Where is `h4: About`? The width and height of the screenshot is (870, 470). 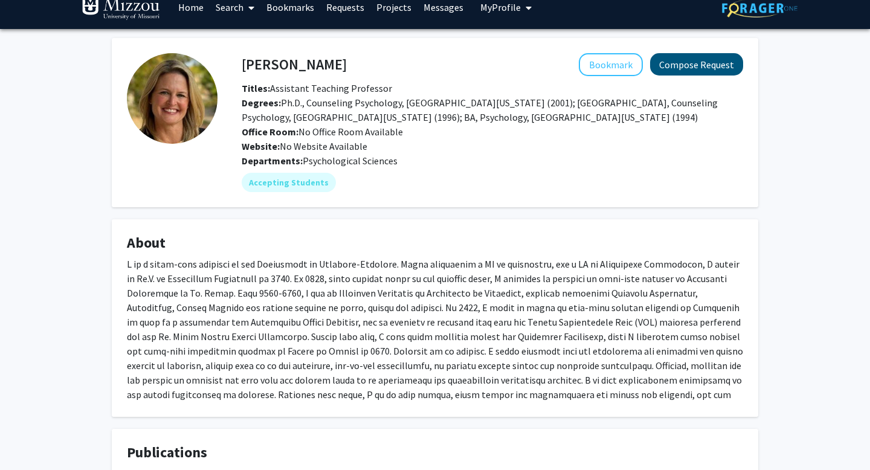
h4: About is located at coordinates (435, 243).